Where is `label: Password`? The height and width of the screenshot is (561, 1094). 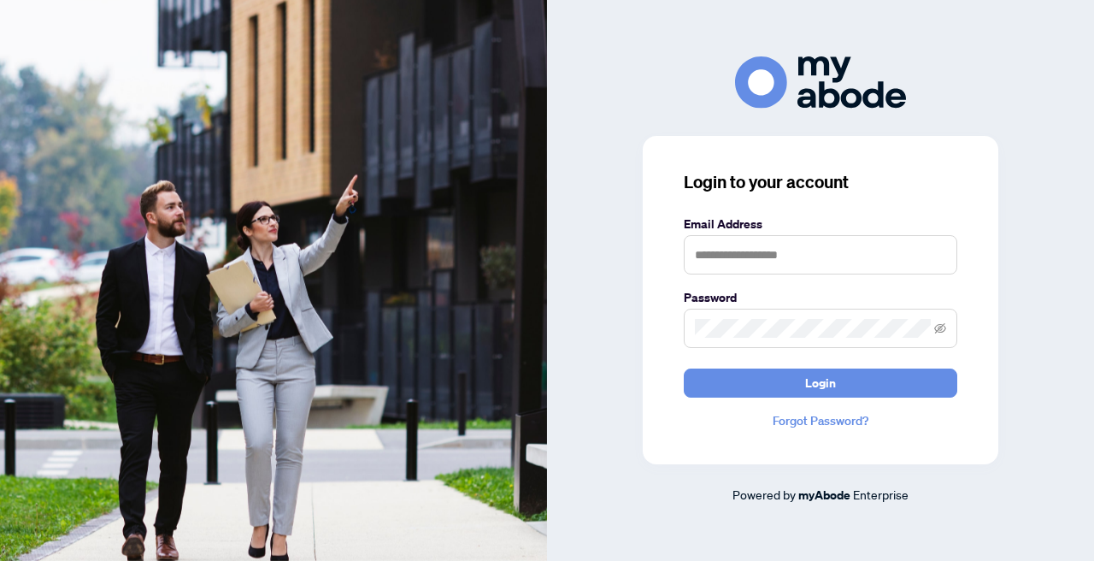
label: Password is located at coordinates (821, 297).